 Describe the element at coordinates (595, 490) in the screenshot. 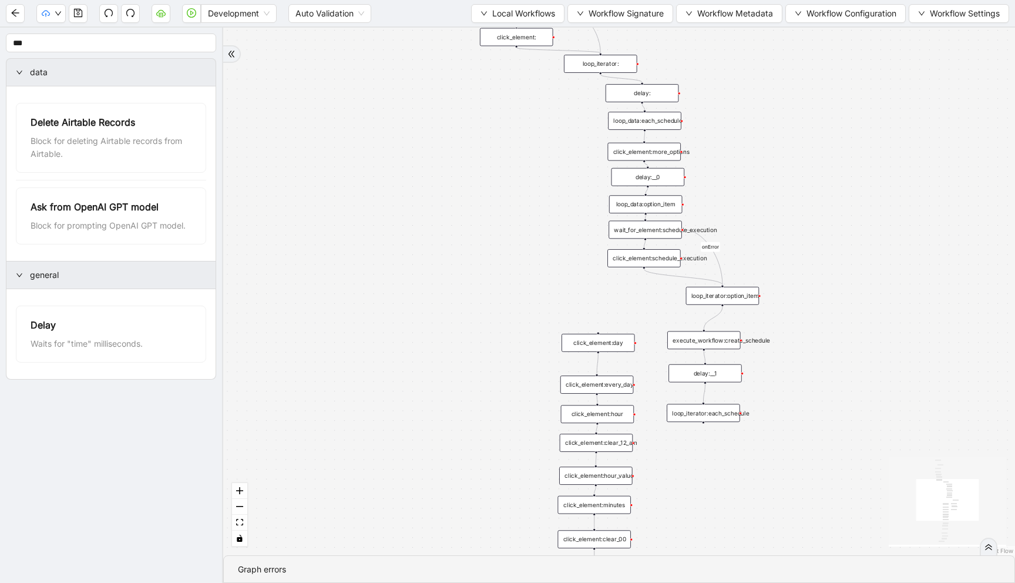

I see `g: Edge from click_element:hour_value to click_element:minutes` at that location.